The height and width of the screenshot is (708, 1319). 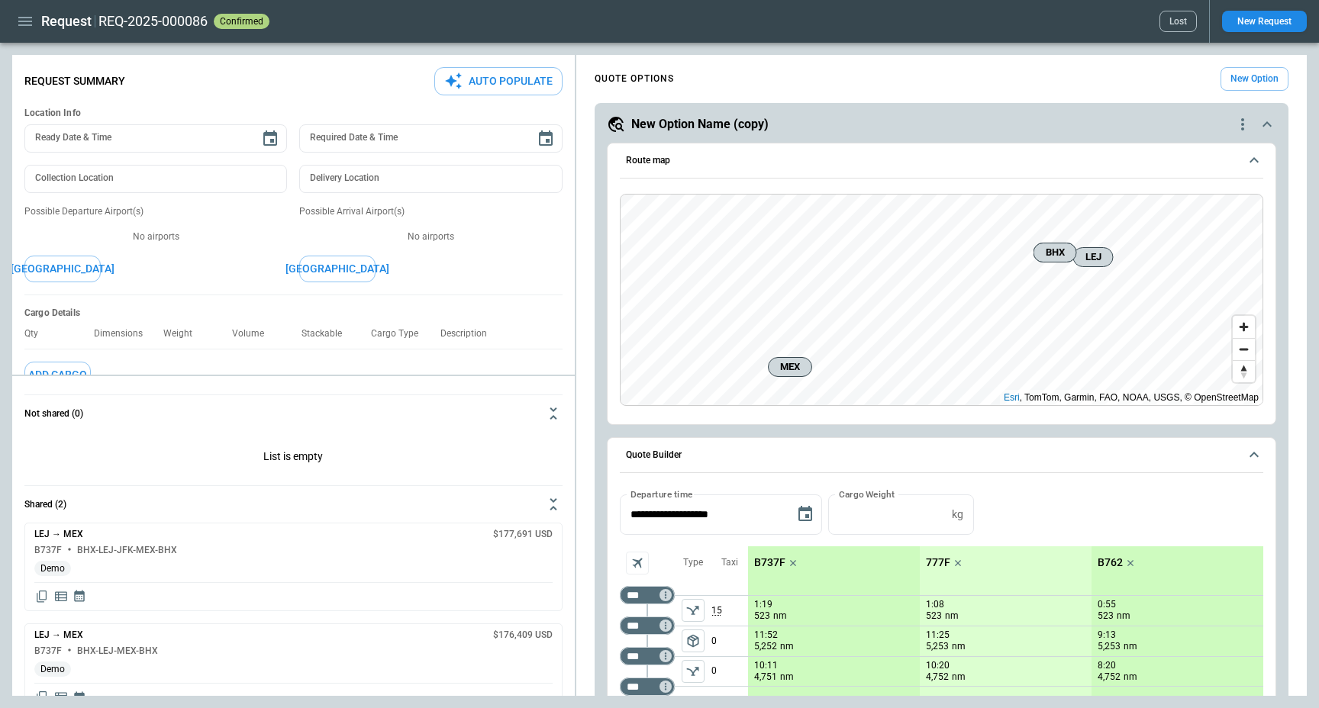 What do you see at coordinates (498, 81) in the screenshot?
I see `button: Auto Populate` at bounding box center [498, 81].